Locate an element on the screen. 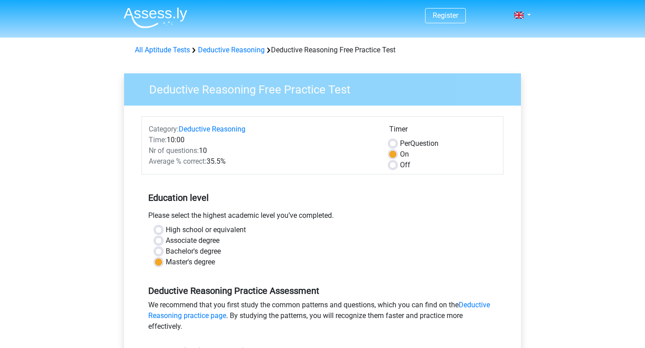 The height and width of the screenshot is (348, 645). img: Assessly is located at coordinates (155, 17).